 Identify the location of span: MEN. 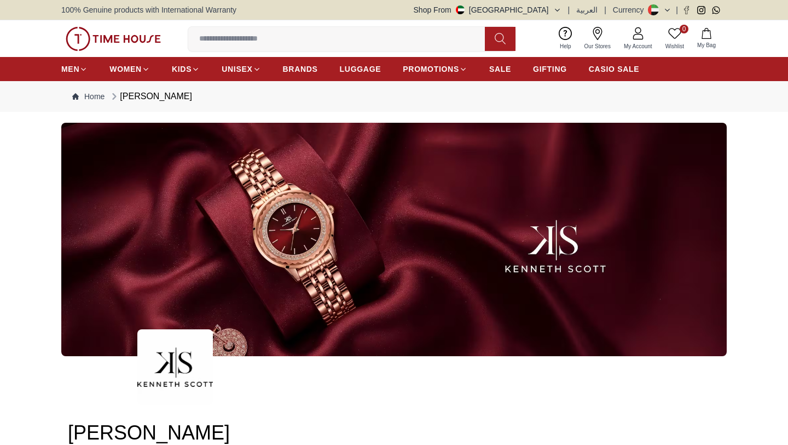
(70, 69).